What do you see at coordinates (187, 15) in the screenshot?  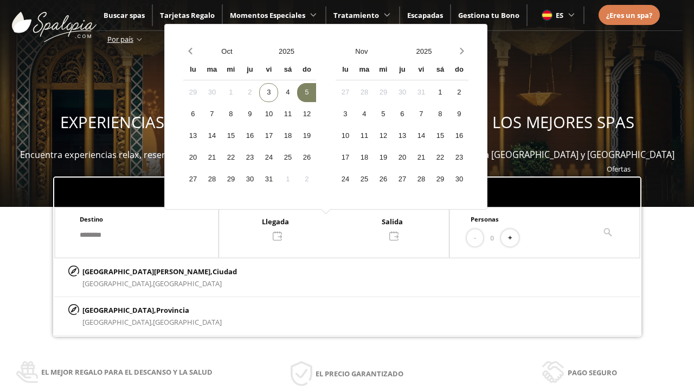 I see `span: Tarjetas Regalo` at bounding box center [187, 15].